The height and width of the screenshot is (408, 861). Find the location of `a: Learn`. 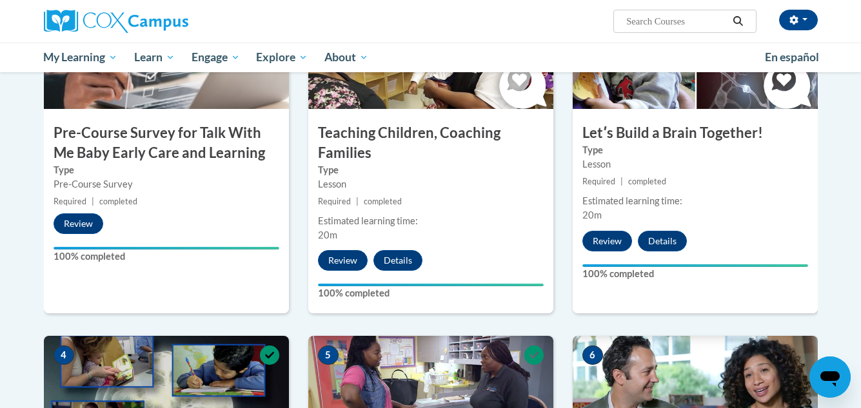

a: Learn is located at coordinates (154, 57).